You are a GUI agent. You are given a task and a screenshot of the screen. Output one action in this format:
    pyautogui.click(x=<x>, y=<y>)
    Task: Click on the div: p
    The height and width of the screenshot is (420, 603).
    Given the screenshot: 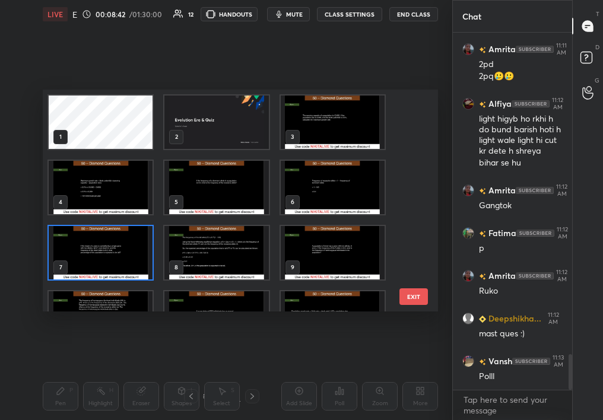 What is the action you would take?
    pyautogui.click(x=521, y=249)
    